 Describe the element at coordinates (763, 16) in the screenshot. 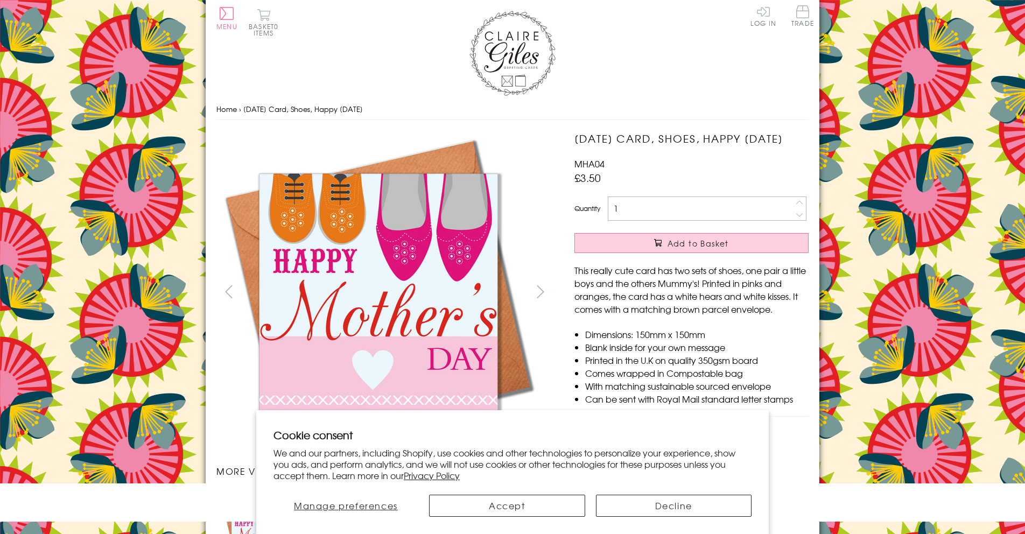

I see `a: Log In` at that location.